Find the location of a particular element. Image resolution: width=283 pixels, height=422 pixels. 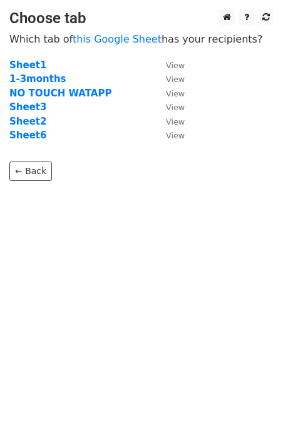

strong: Sheet2 is located at coordinates (28, 122).